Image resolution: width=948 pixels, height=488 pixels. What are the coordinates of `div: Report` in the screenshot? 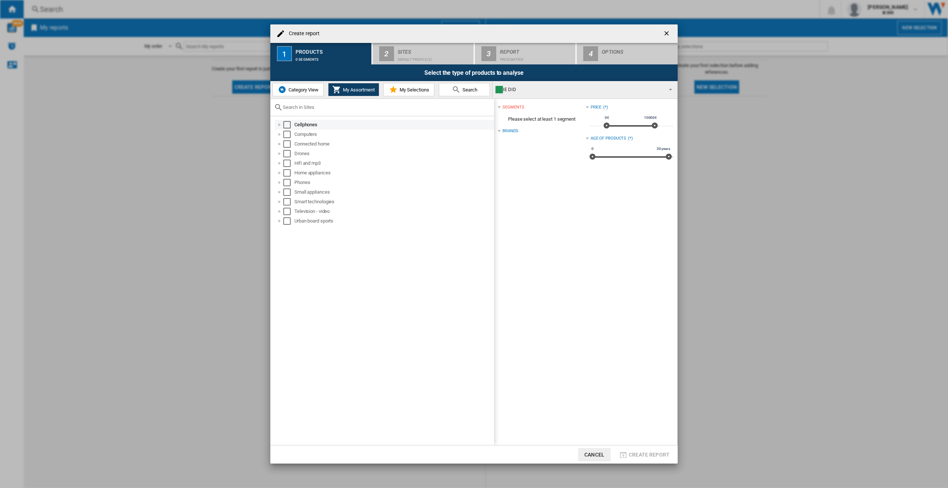 It's located at (536, 50).